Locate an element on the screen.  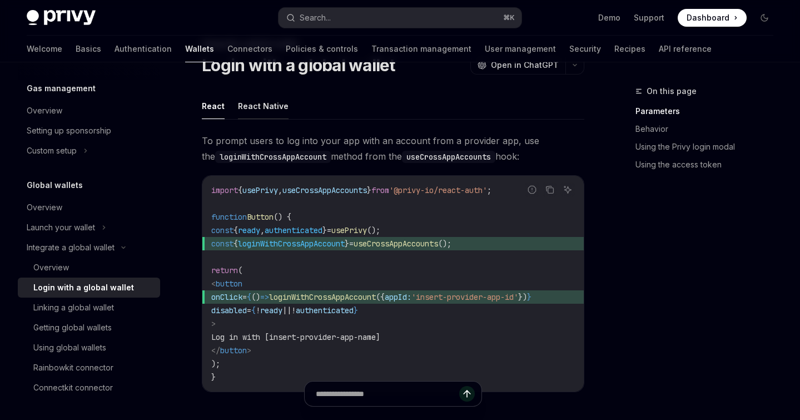
span: Button is located at coordinates (260, 217).